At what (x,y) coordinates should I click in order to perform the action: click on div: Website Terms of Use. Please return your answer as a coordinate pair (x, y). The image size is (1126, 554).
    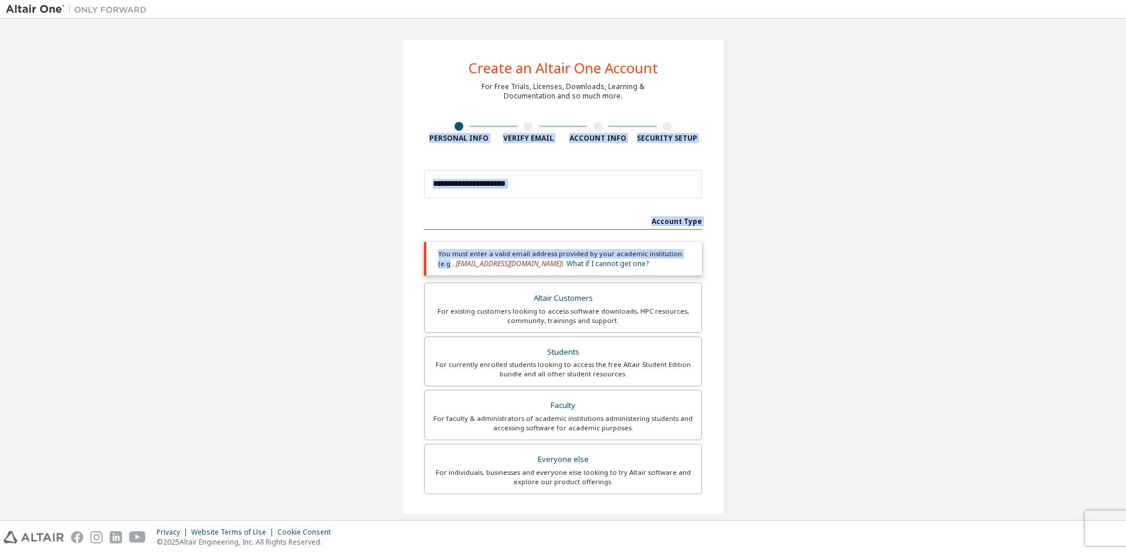
    Looking at the image, I should click on (234, 533).